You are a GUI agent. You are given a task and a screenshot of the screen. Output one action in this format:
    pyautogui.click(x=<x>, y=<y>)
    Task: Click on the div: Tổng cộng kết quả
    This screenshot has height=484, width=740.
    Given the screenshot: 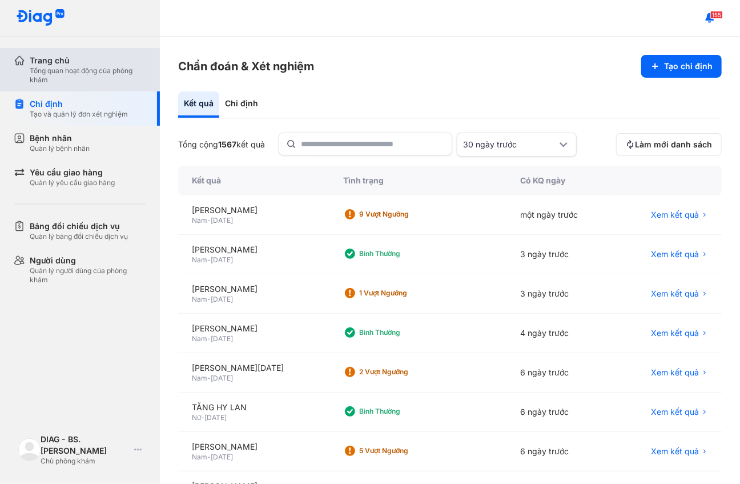 What is the action you would take?
    pyautogui.click(x=222, y=144)
    